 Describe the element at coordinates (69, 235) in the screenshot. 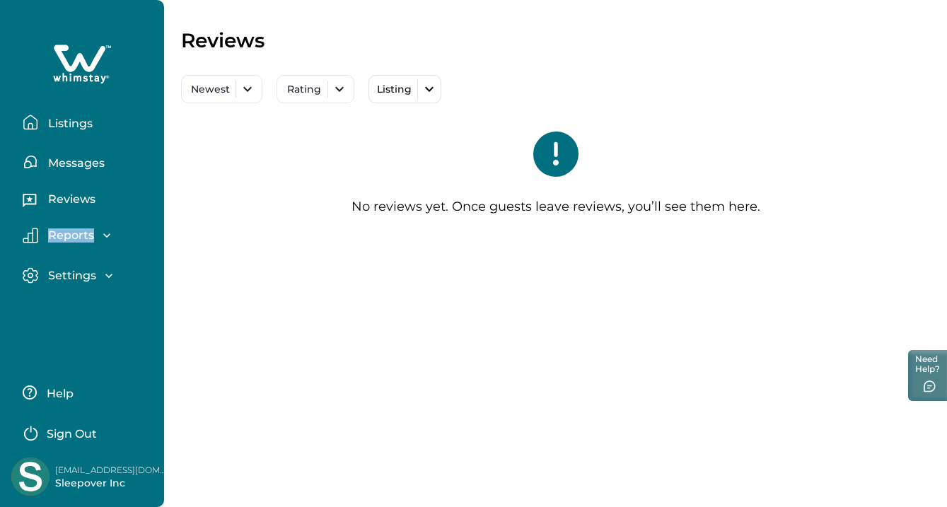

I see `p: Reports` at that location.